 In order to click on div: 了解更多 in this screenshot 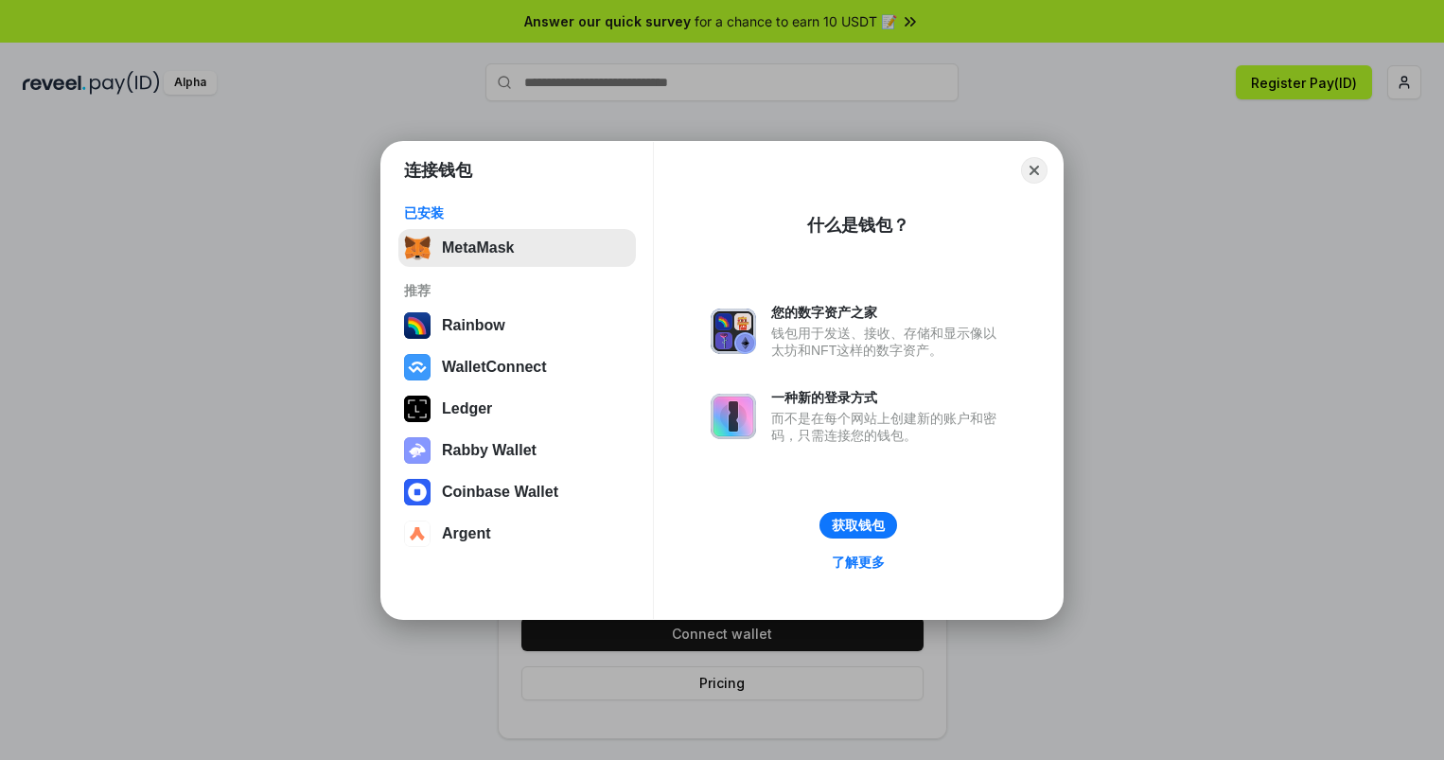, I will do `click(859, 562)`.